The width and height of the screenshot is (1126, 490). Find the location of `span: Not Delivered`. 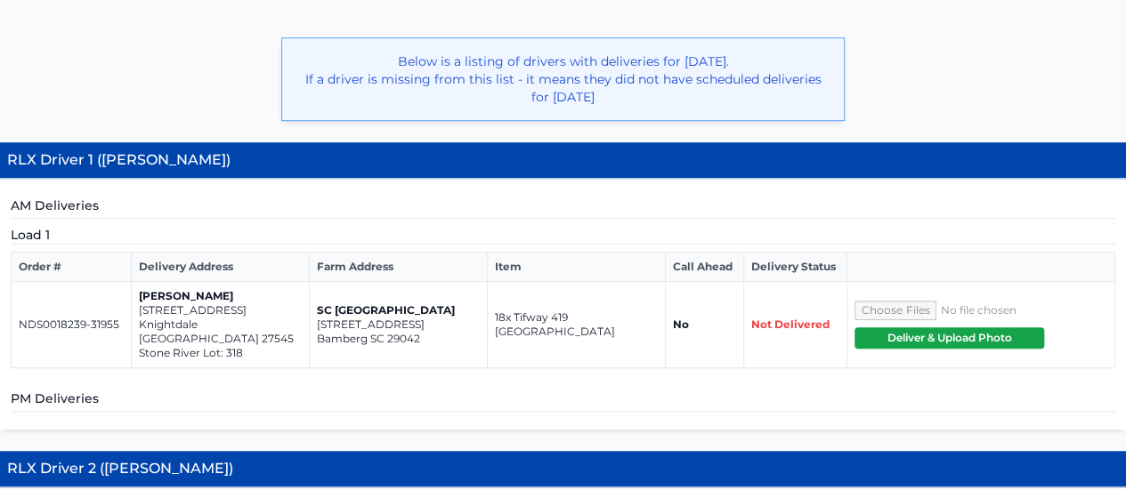

span: Not Delivered is located at coordinates (790, 324).